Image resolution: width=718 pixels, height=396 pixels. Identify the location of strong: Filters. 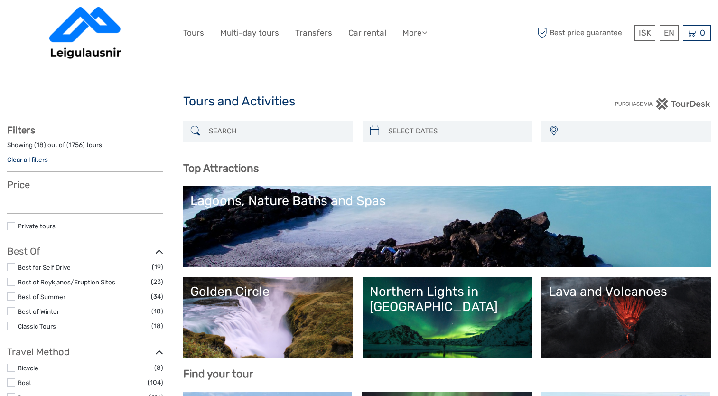
(21, 130).